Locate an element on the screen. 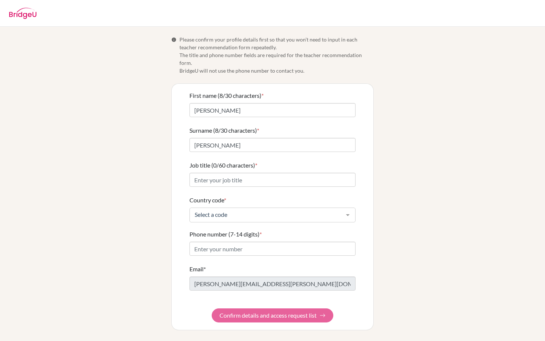 The width and height of the screenshot is (545, 341). input: Enter your number is located at coordinates (273, 249).